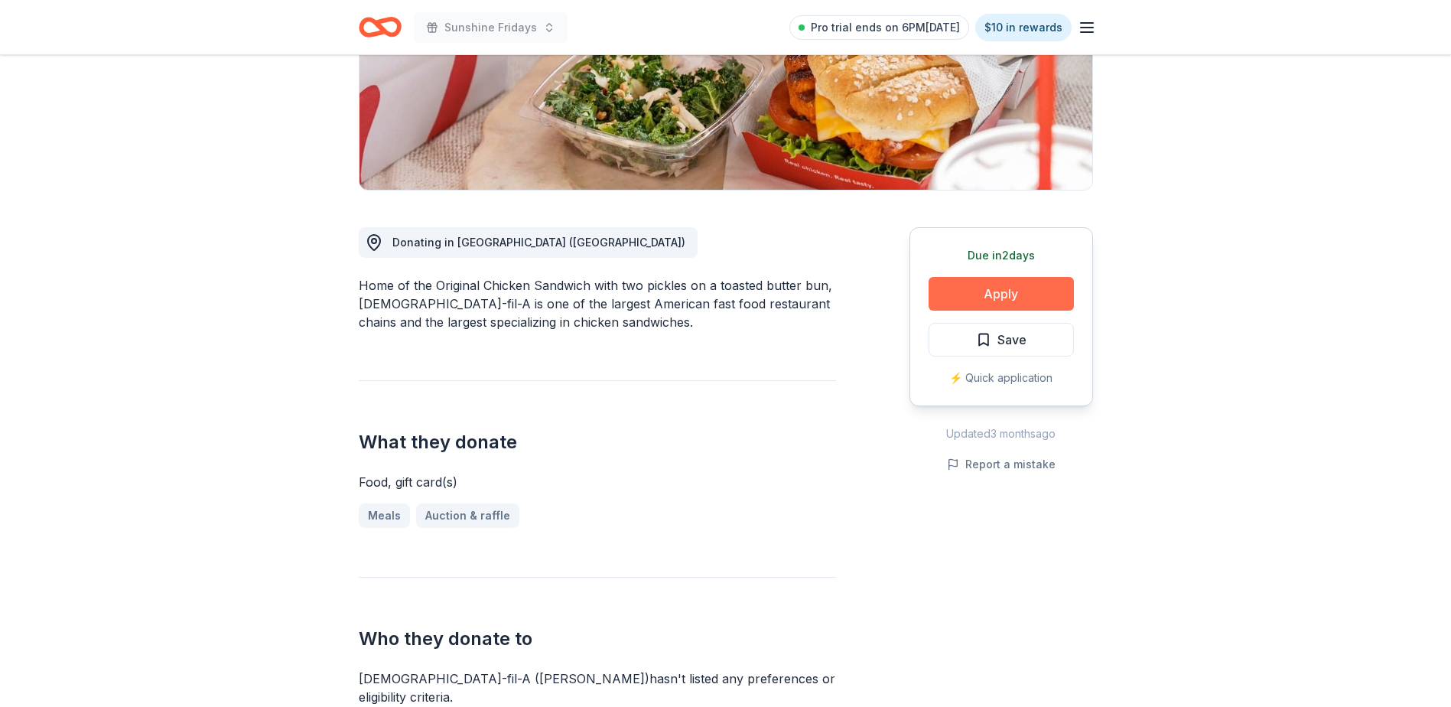 The width and height of the screenshot is (1451, 707). I want to click on a: Auction & raffle, so click(468, 516).